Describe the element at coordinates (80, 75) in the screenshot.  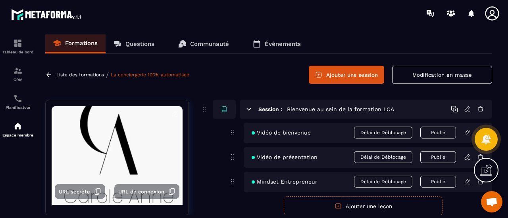
I see `p: Liste des formations` at that location.